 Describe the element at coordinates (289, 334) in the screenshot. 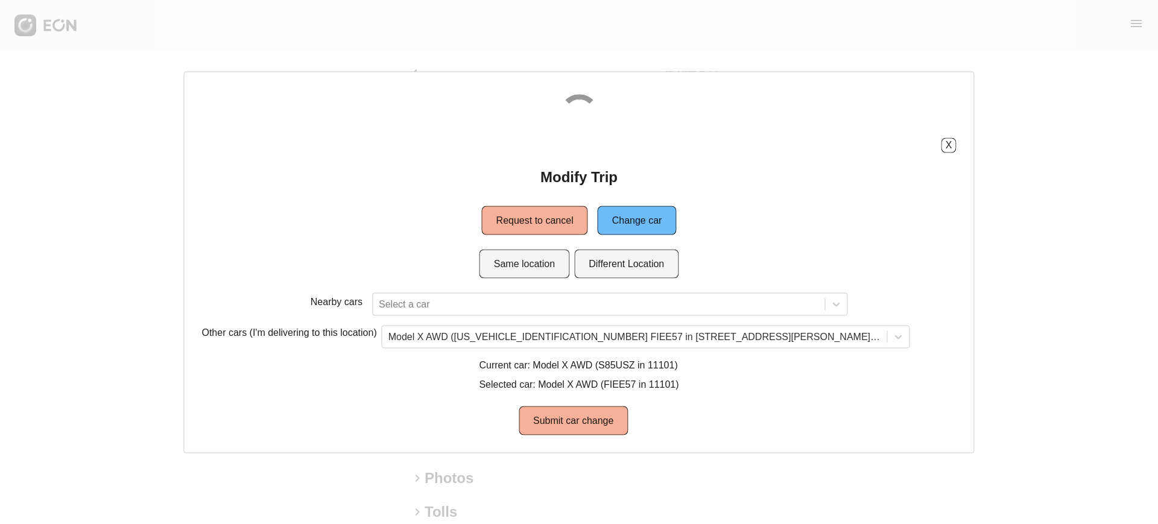

I see `p: Other cars (I'm delivering to this location)` at that location.